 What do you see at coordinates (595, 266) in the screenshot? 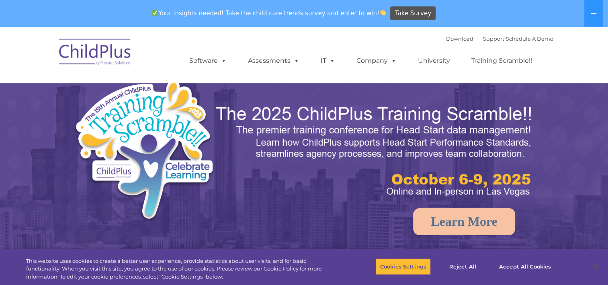
I see `button: Close` at bounding box center [595, 266].